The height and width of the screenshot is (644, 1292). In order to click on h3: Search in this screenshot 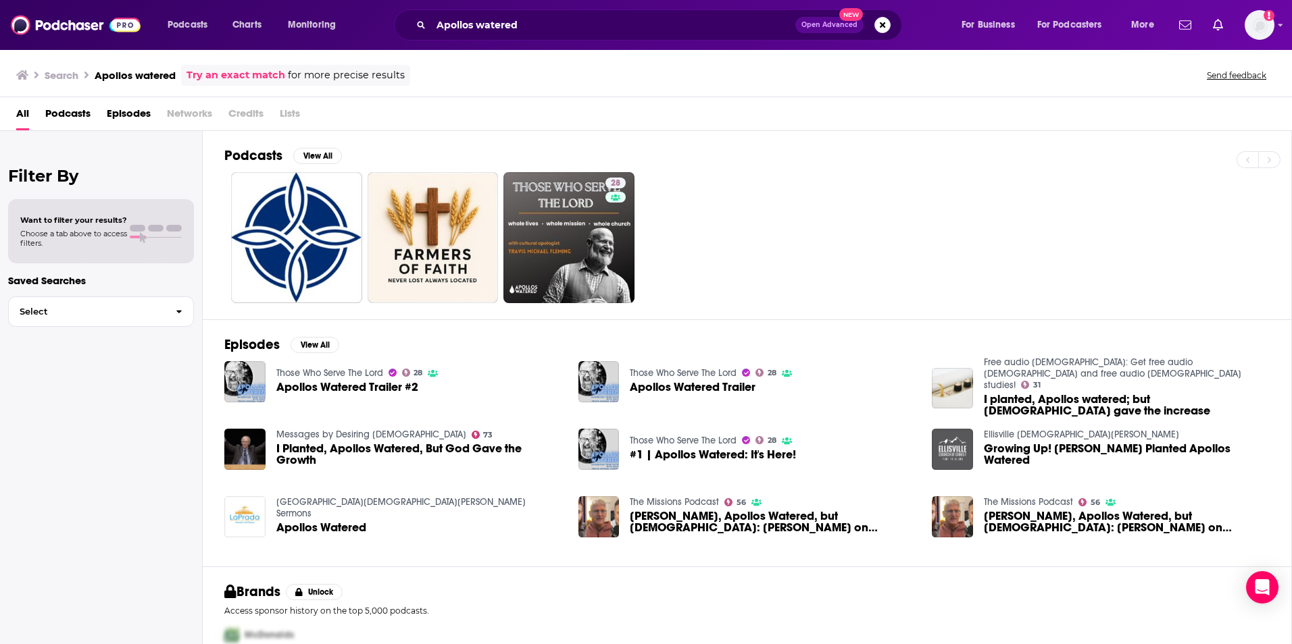, I will do `click(61, 75)`.